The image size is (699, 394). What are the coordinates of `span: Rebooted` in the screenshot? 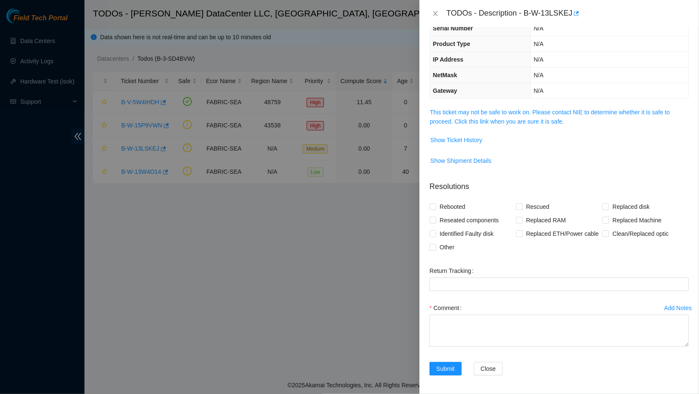 It's located at (452, 207).